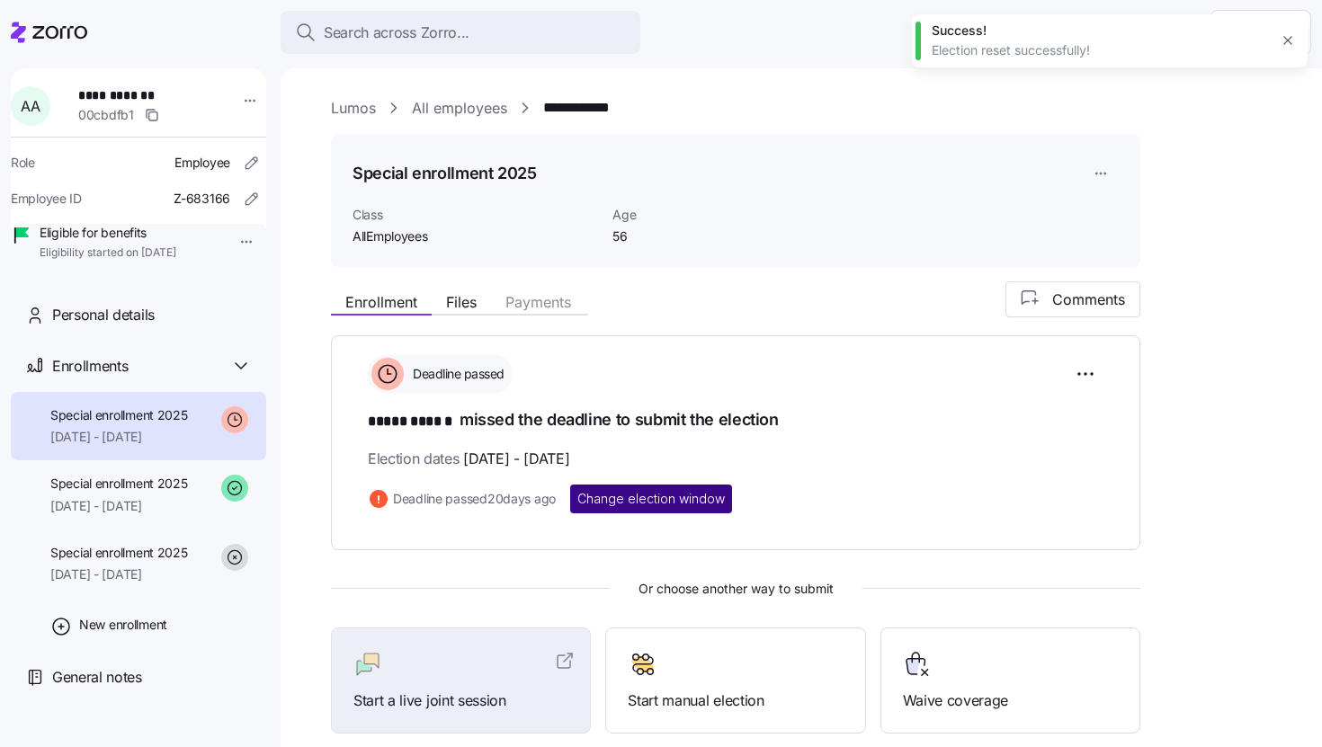  I want to click on h1: missed the deadline to submit the election, so click(736, 421).